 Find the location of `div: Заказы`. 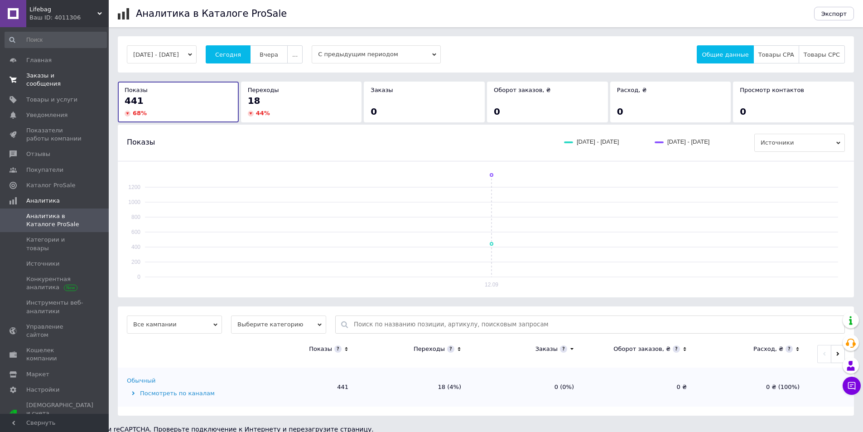

div: Заказы is located at coordinates (546, 349).